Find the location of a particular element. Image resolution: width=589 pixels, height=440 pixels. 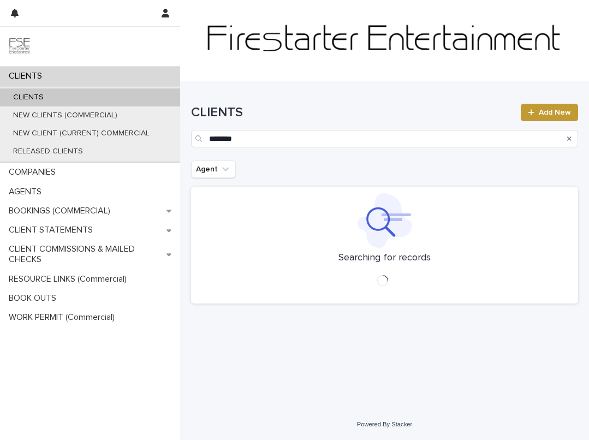

input: Search is located at coordinates (384, 139).